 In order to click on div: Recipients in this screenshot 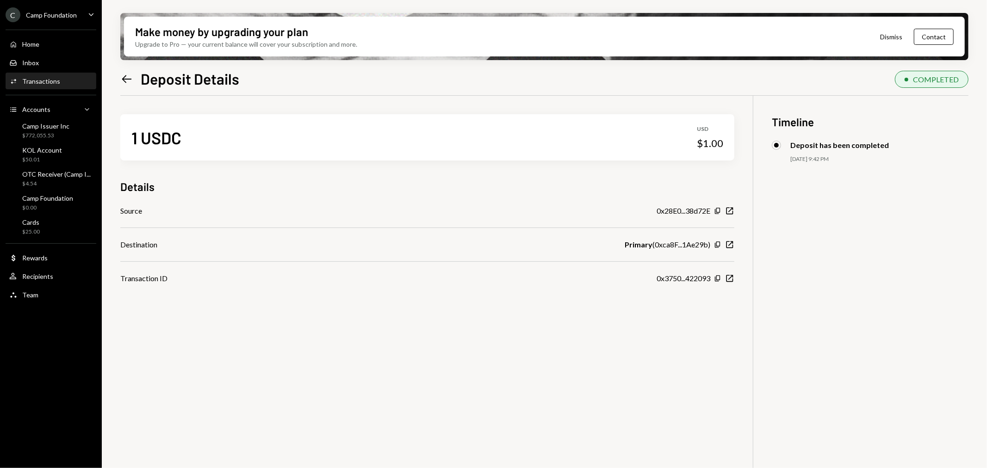, I will do `click(37, 276)`.